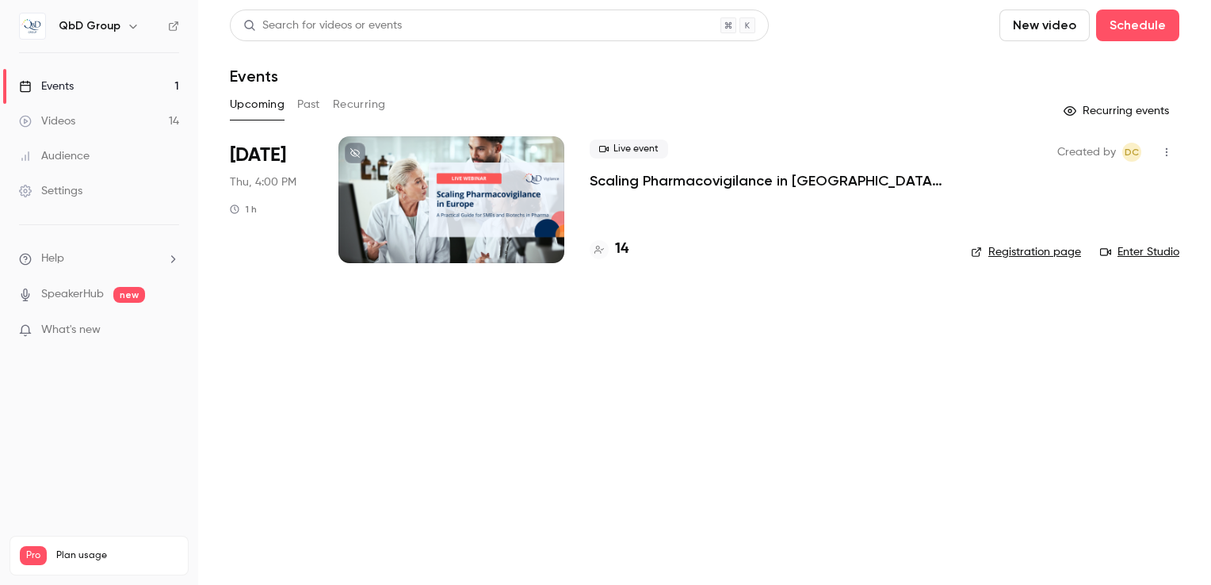 The width and height of the screenshot is (1211, 585). Describe the element at coordinates (1087, 152) in the screenshot. I see `span: Created by` at that location.